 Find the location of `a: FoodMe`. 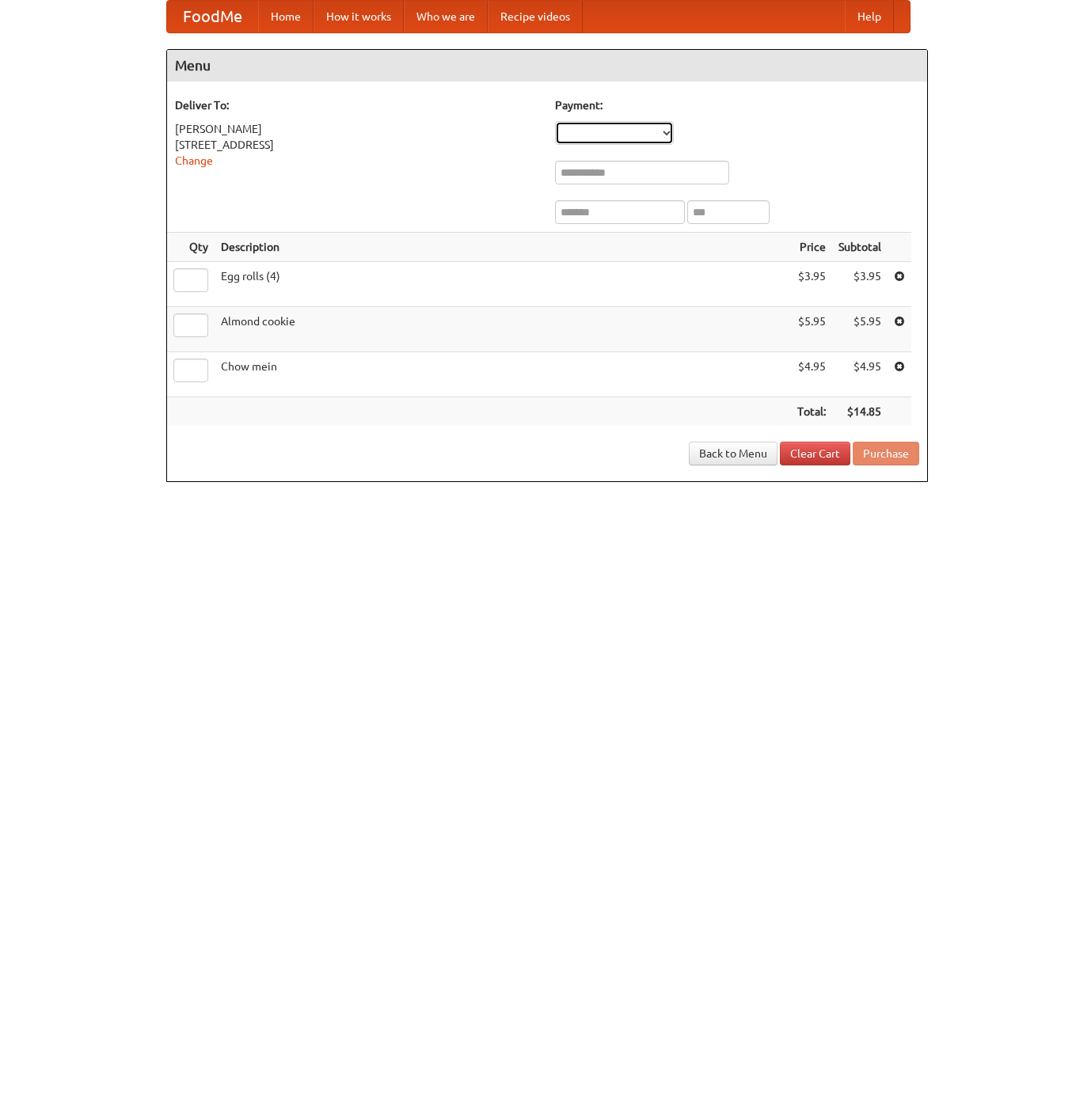

a: FoodMe is located at coordinates (212, 17).